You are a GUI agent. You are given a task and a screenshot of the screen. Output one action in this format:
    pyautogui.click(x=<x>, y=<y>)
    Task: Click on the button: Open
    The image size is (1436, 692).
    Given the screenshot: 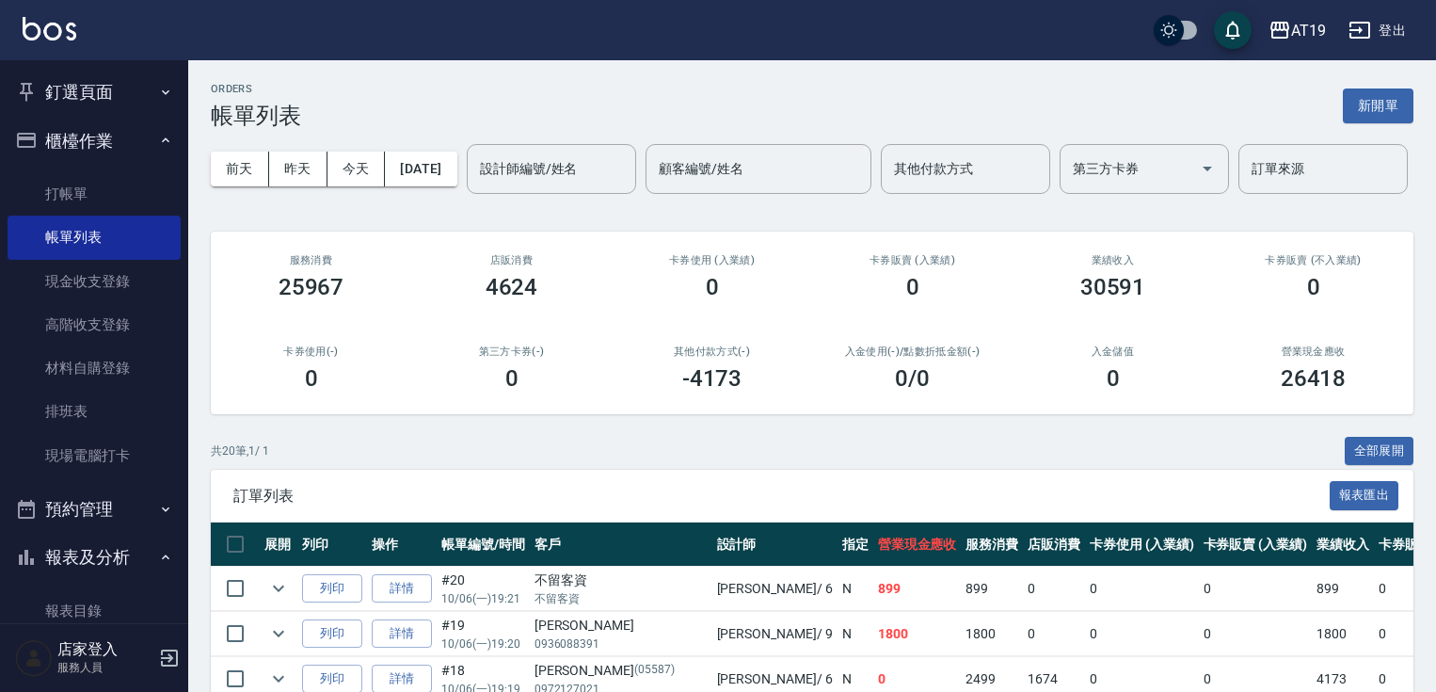 What is the action you would take?
    pyautogui.click(x=1208, y=168)
    